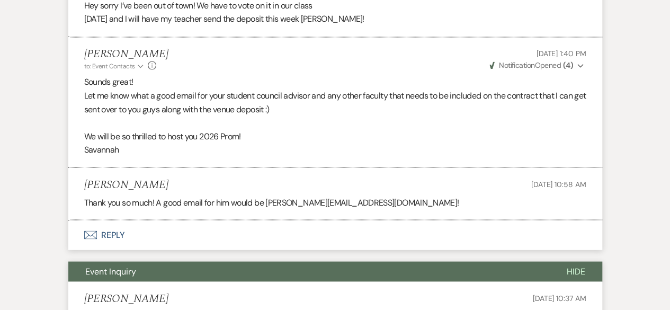  What do you see at coordinates (335, 149) in the screenshot?
I see `p: Savannah` at bounding box center [335, 149].